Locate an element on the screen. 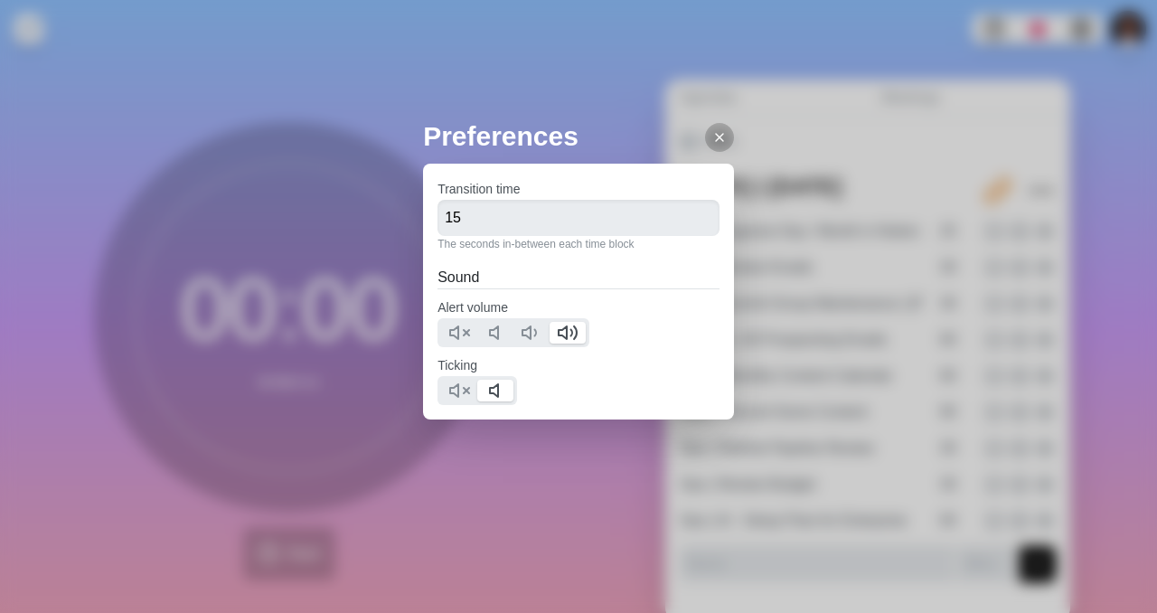 The height and width of the screenshot is (613, 1157). h2: Sound is located at coordinates (578, 277).